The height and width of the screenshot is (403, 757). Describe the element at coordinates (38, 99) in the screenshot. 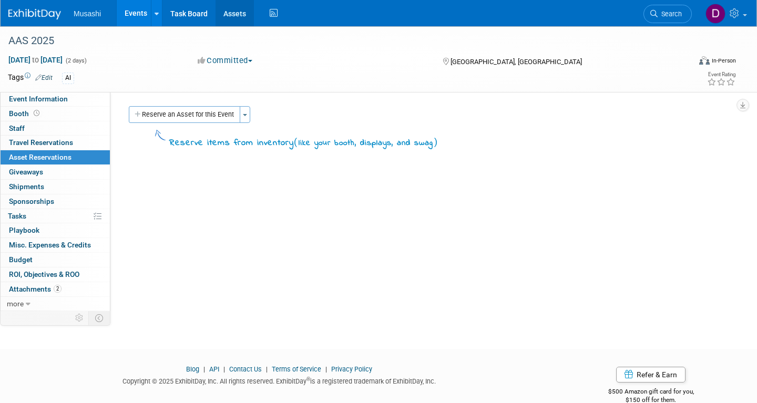

I see `span: Event Information` at that location.